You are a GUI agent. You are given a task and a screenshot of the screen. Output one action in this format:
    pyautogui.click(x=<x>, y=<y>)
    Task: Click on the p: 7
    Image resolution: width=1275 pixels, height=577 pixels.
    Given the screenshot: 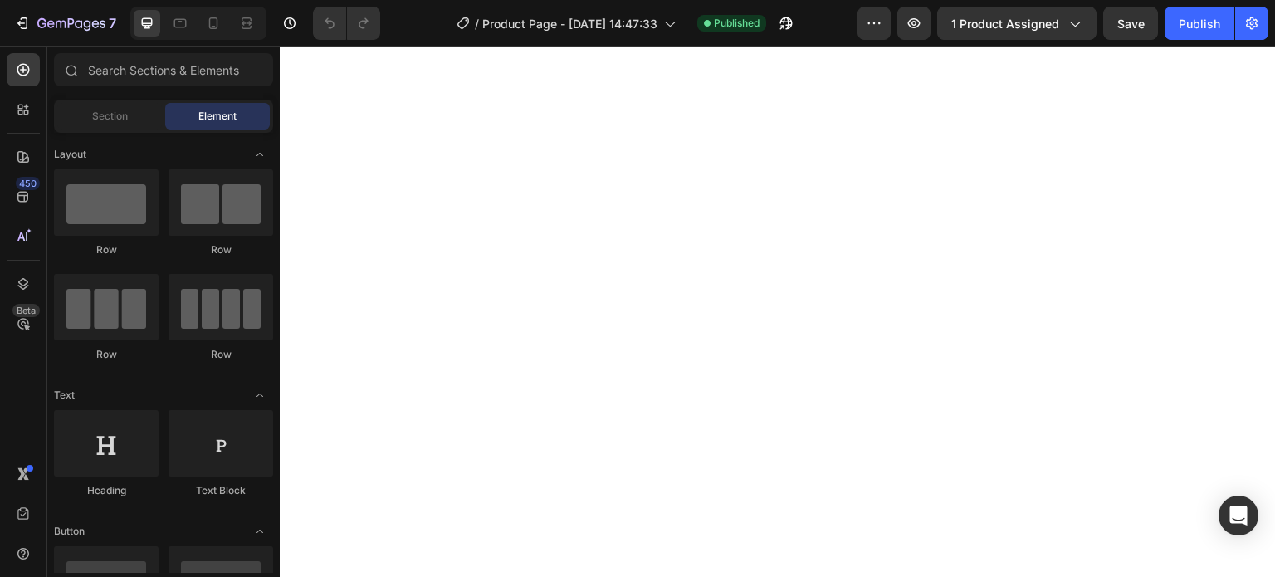 What is the action you would take?
    pyautogui.click(x=112, y=23)
    